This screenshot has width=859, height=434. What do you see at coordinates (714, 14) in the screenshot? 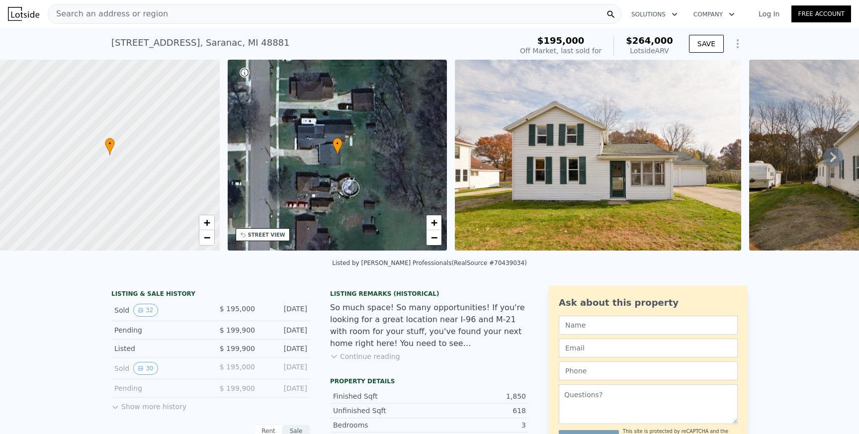
I see `button: Company` at bounding box center [714, 14].